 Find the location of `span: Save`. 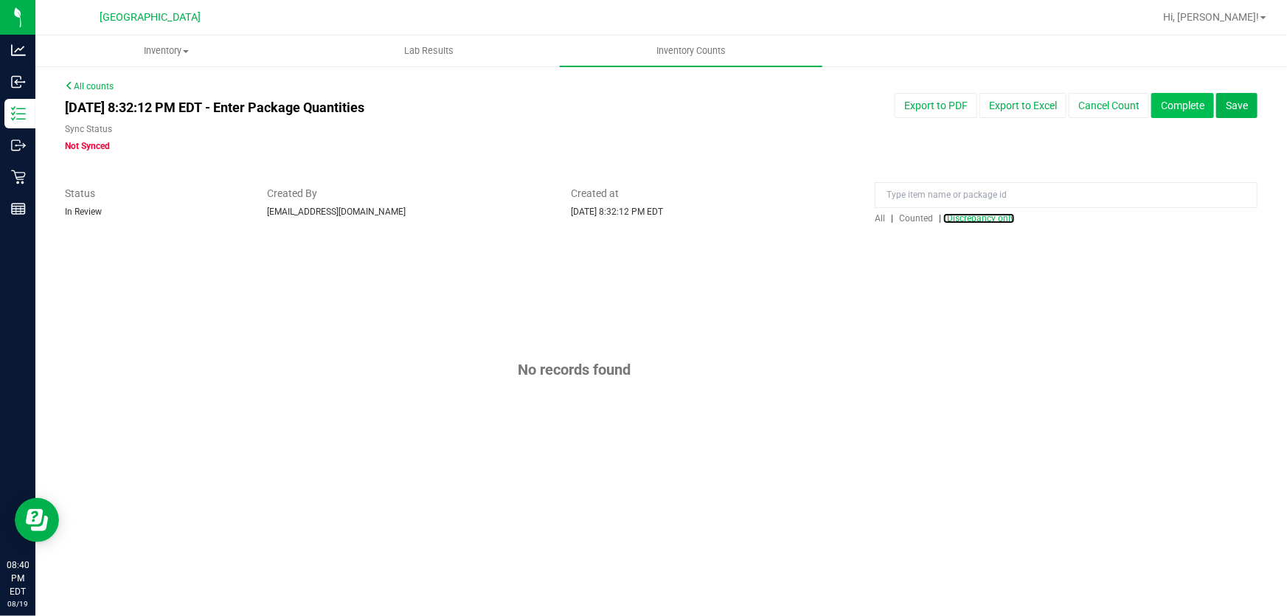

span: Save is located at coordinates (1237, 105).